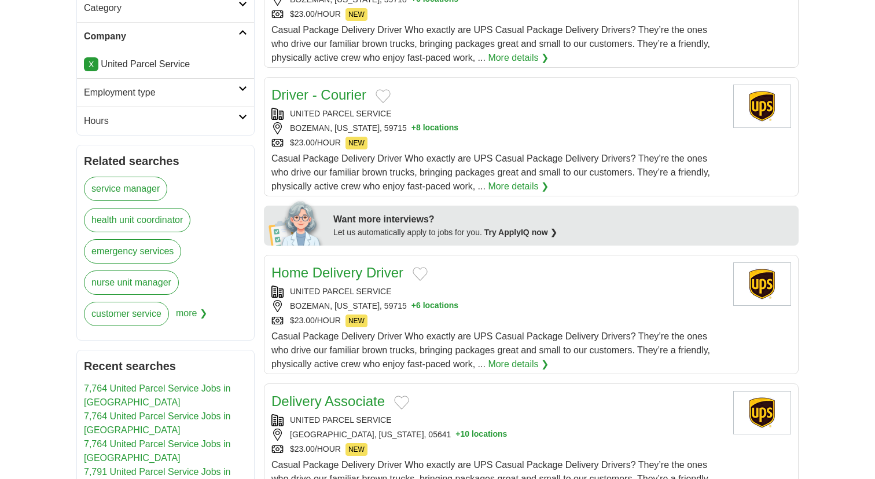 This screenshot has width=875, height=479. I want to click on div: Let us automatically apply to jobs for you., so click(563, 232).